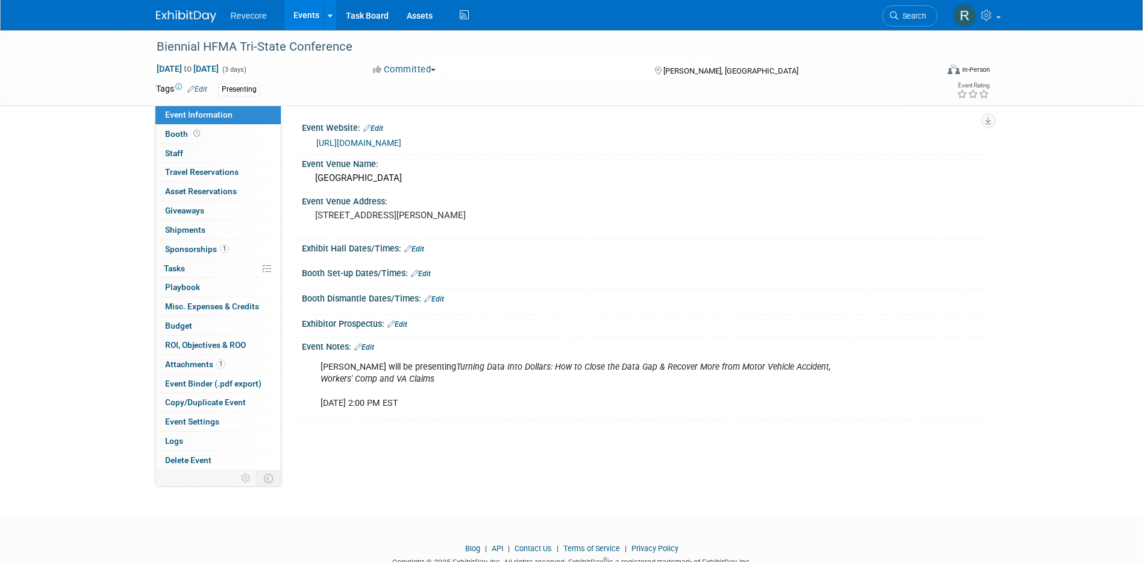 The image size is (1143, 562). I want to click on a: ROI, Objectives & ROO, so click(218, 345).